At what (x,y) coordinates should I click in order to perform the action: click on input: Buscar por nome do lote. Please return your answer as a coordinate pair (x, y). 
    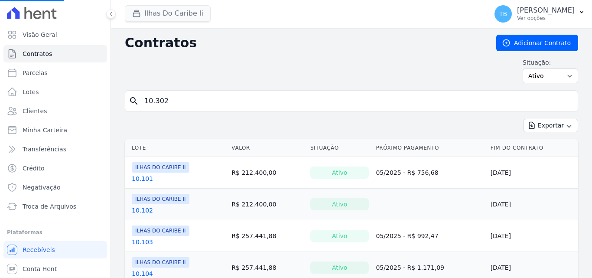
    Looking at the image, I should click on (357, 101).